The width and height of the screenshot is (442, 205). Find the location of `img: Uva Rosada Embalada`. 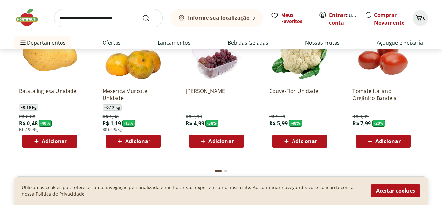

img: Uva Rosada Embalada is located at coordinates (217, 51).